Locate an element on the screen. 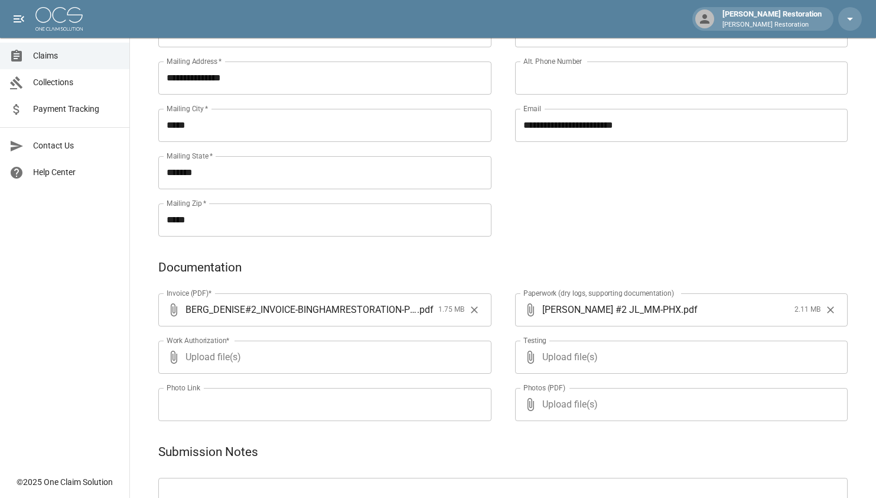  span: Contact Us is located at coordinates (76, 145).